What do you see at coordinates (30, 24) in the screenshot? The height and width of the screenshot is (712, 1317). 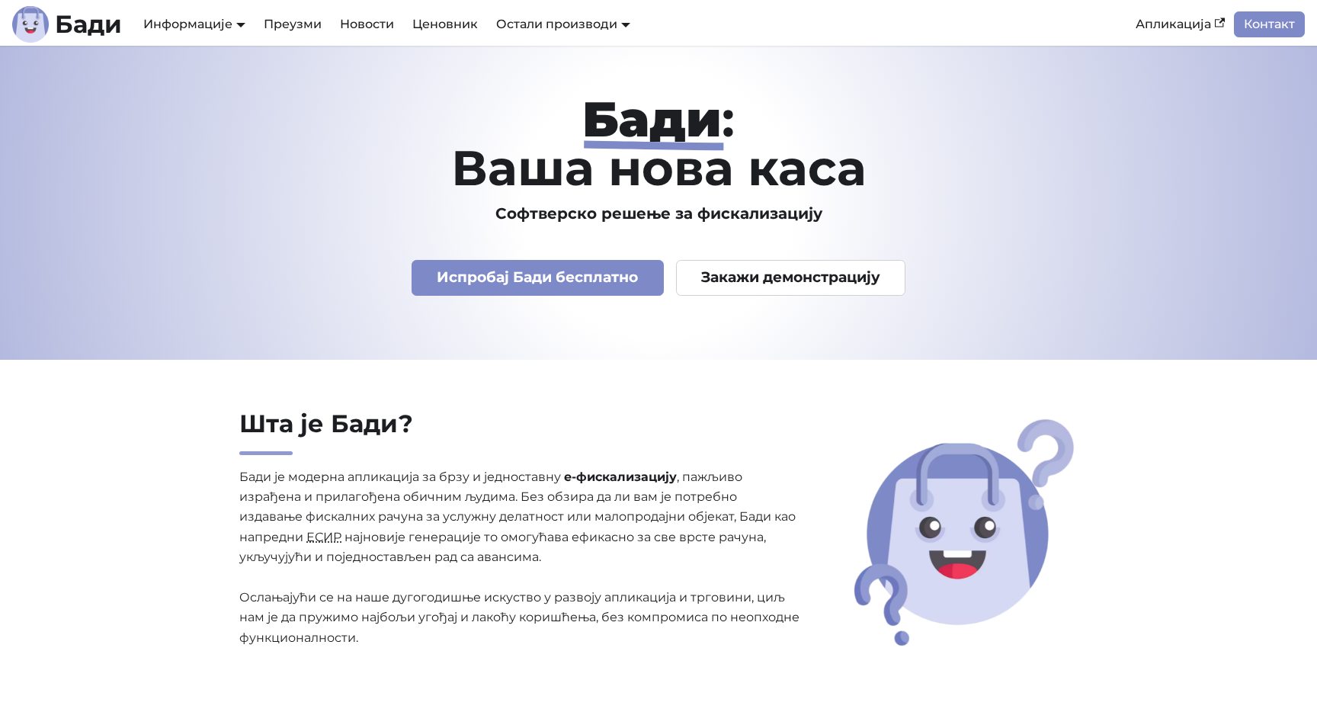 I see `img: Лого` at bounding box center [30, 24].